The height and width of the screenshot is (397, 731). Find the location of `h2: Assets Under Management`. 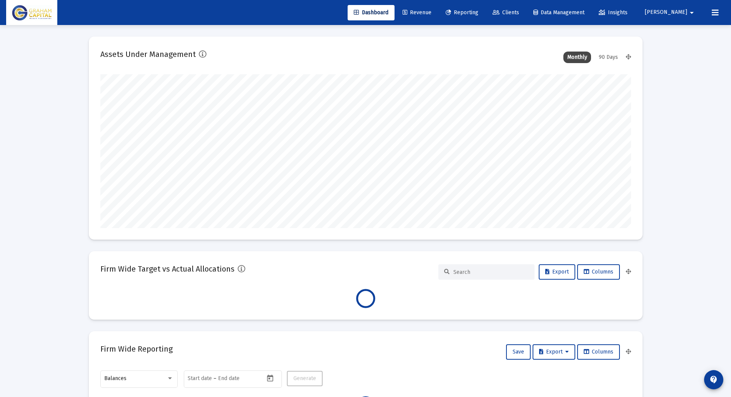

h2: Assets Under Management is located at coordinates (148, 54).